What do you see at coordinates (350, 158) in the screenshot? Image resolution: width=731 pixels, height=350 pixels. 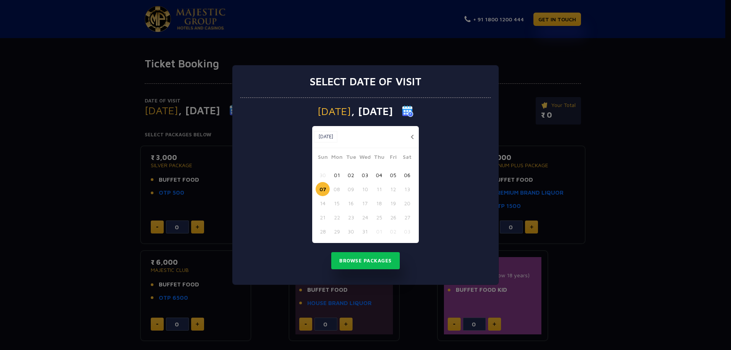 I see `span: Tue` at bounding box center [350, 158].